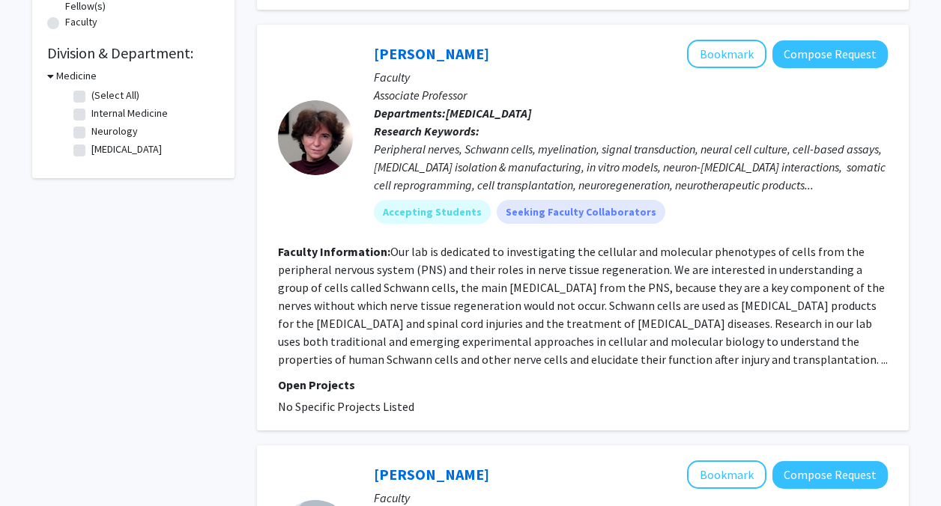 This screenshot has height=506, width=941. What do you see at coordinates (580, 212) in the screenshot?
I see `mat-chip: Seeking Faculty Collaborators` at bounding box center [580, 212].